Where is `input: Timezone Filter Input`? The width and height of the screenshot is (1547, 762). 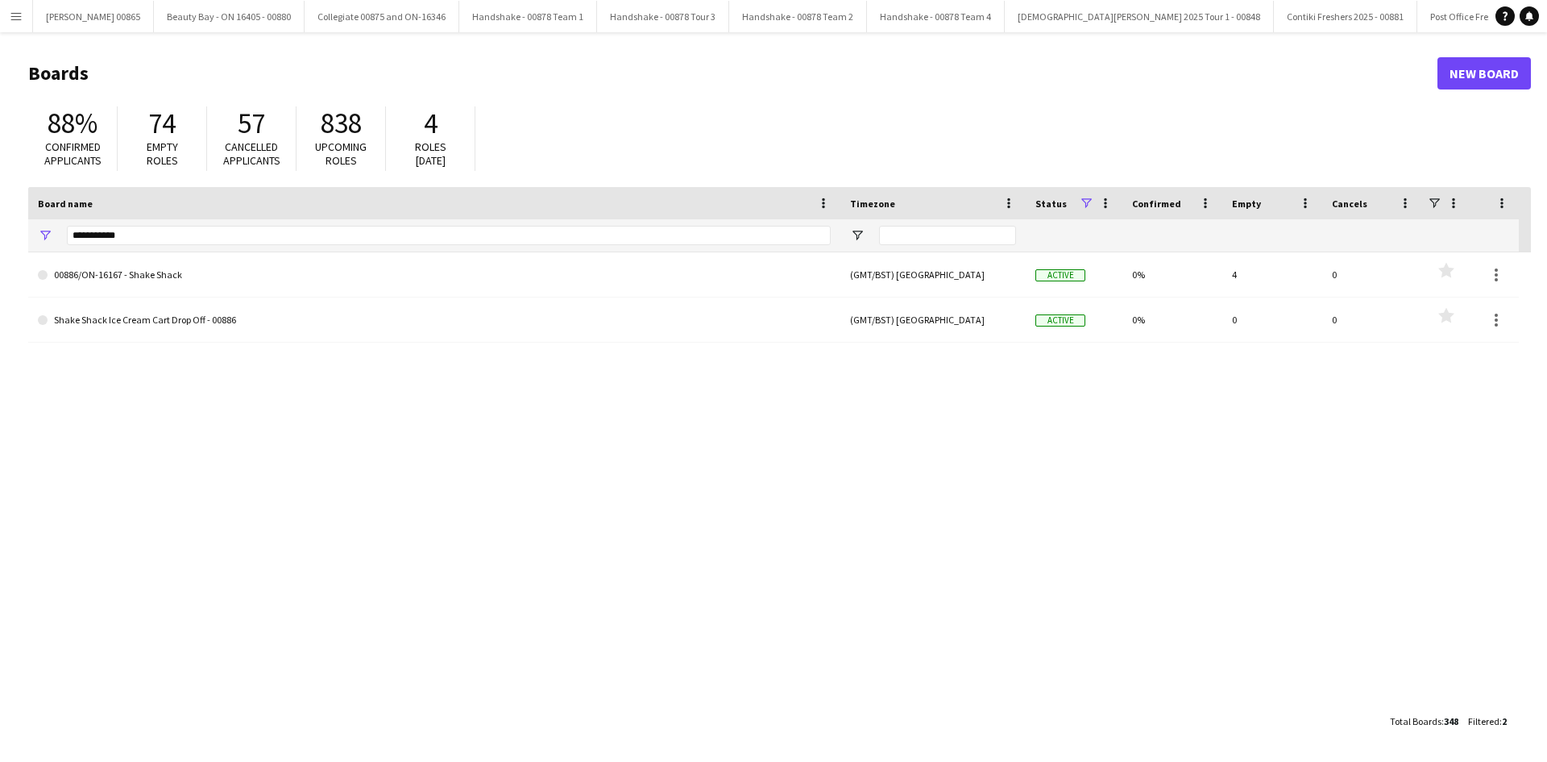
input: Timezone Filter Input is located at coordinates (948, 235).